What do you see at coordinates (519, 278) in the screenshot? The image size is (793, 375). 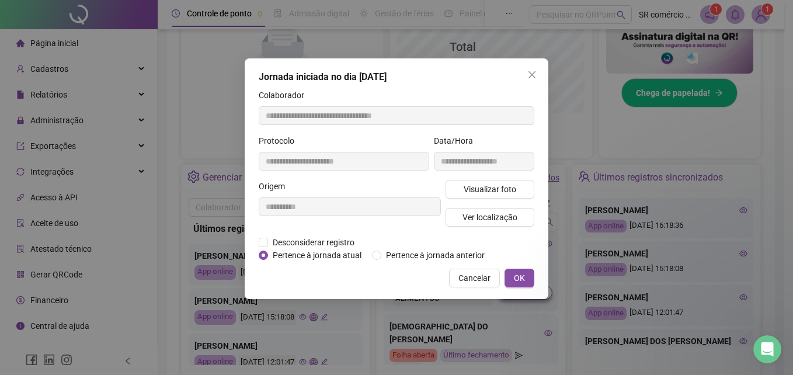 I see `button: OK` at bounding box center [519, 278].